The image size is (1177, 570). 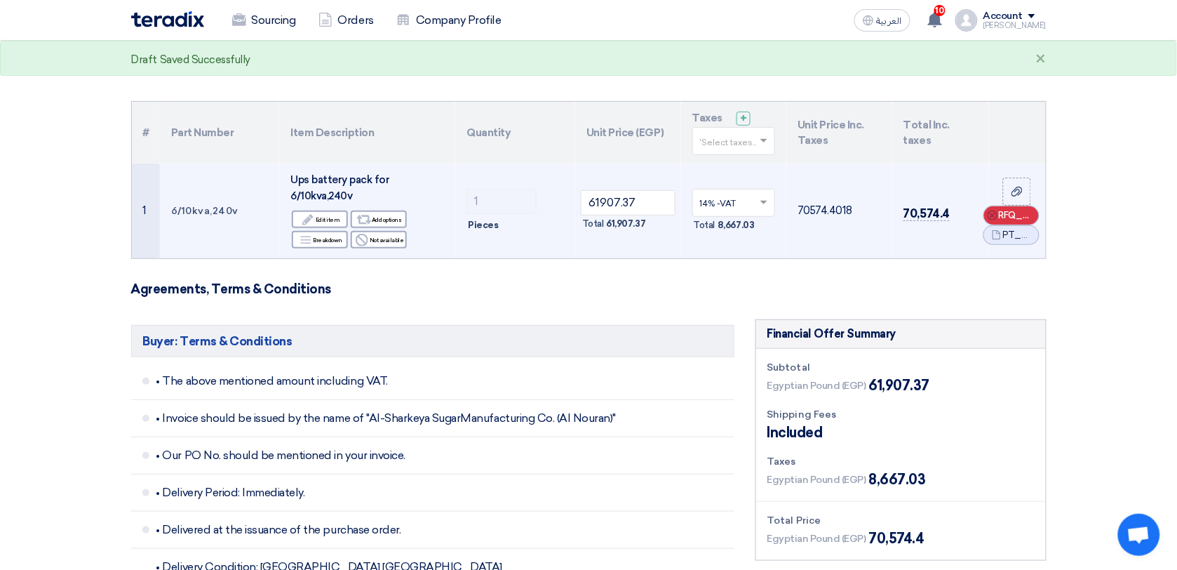 What do you see at coordinates (515, 133) in the screenshot?
I see `th: Quantity` at bounding box center [515, 133].